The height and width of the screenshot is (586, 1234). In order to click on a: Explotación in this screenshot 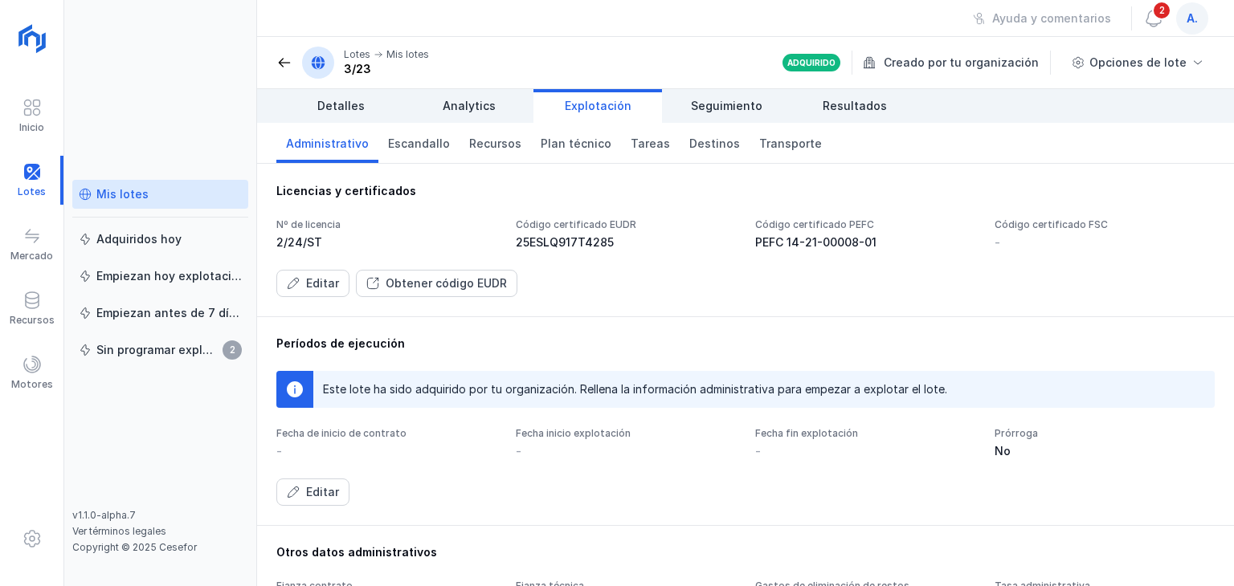, I will do `click(598, 106)`.